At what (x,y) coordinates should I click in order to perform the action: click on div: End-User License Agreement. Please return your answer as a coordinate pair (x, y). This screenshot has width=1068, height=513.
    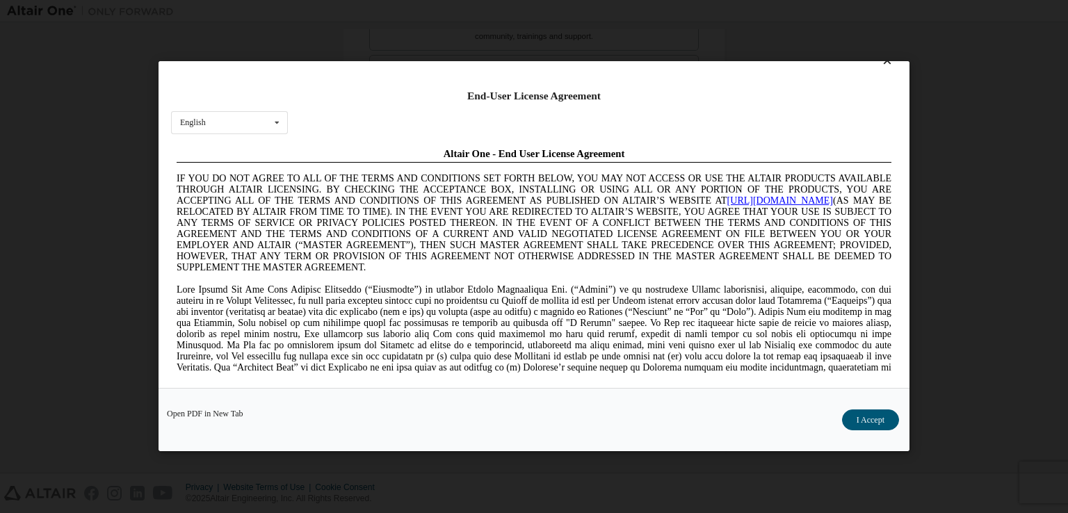
    Looking at the image, I should click on (534, 96).